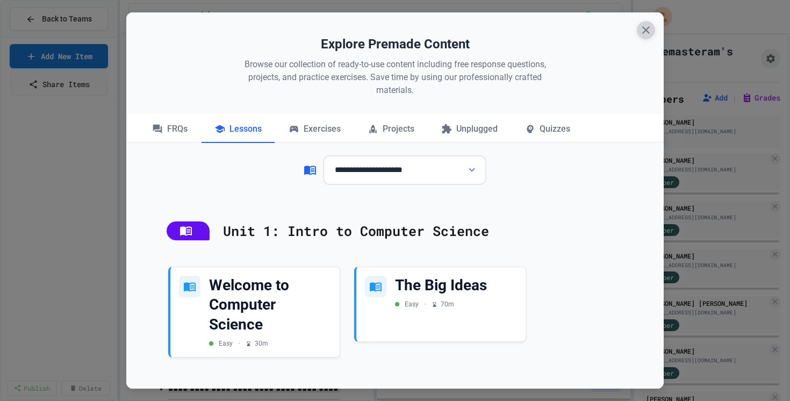  What do you see at coordinates (425, 304) in the screenshot?
I see `div: Easy 70 m` at bounding box center [425, 304].